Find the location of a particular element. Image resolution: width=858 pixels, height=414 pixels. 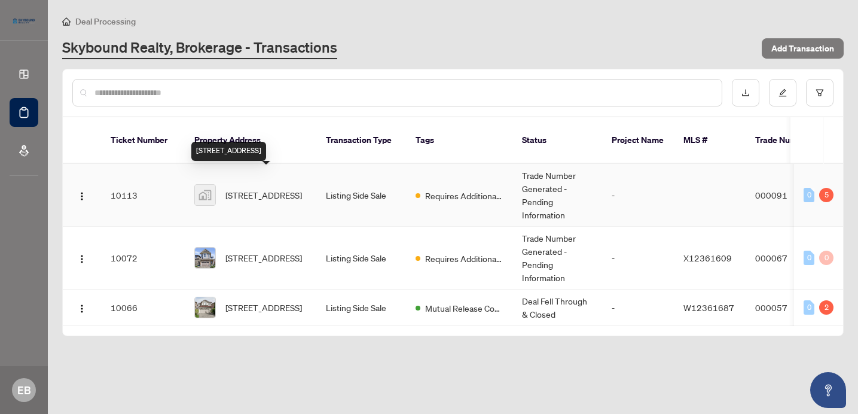

td: 000091 is located at coordinates (787, 195).